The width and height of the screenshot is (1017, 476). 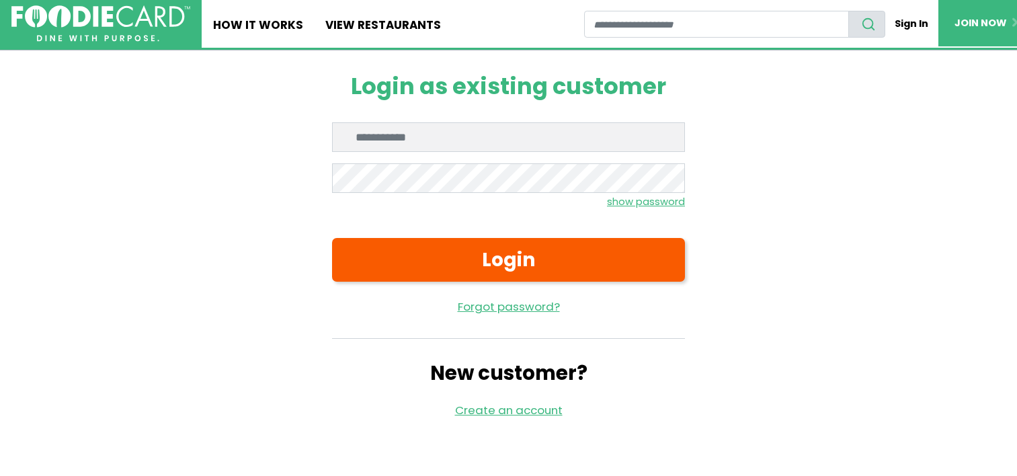 I want to click on input: restaurant search, so click(x=717, y=24).